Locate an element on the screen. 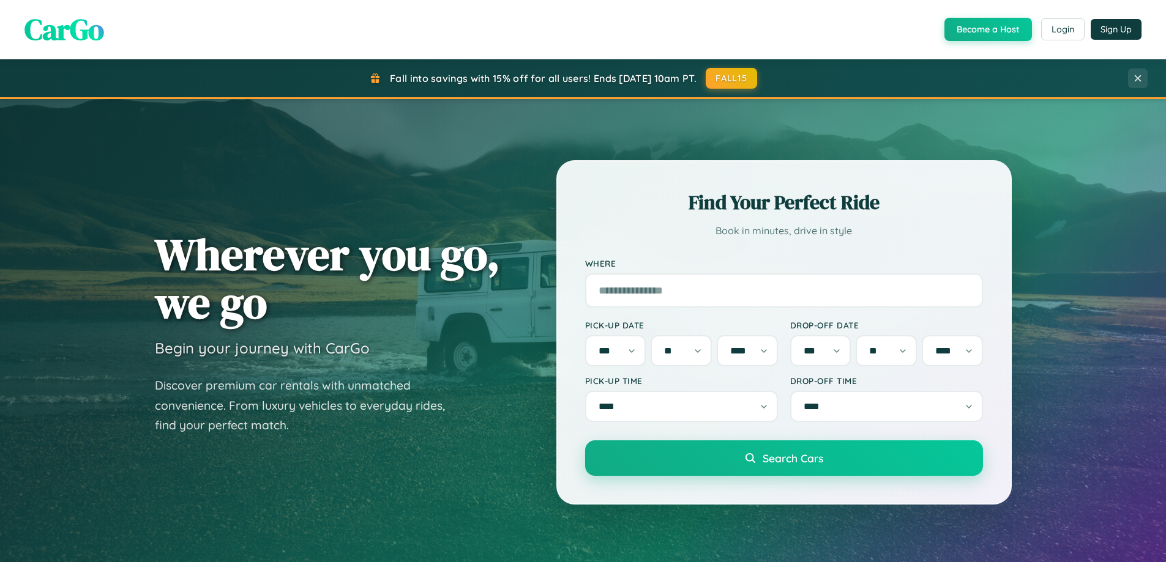 The width and height of the screenshot is (1166, 562). label: Where is located at coordinates (784, 263).